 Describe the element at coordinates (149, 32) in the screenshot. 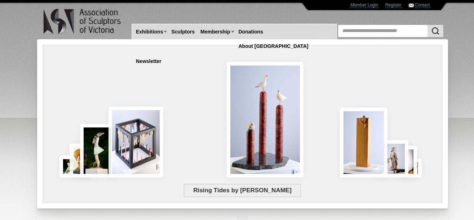

I see `a: Exhibitions` at that location.